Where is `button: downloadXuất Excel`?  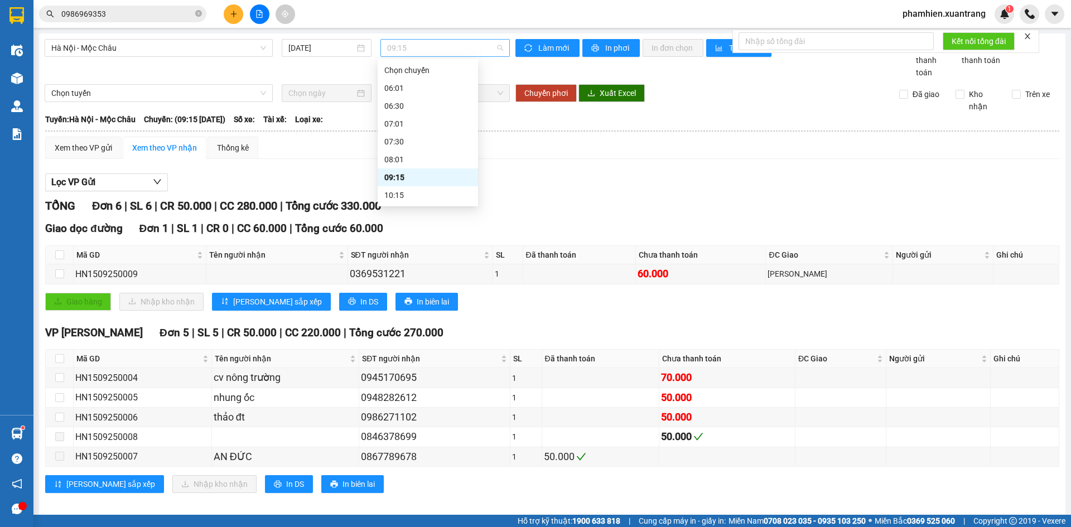
button: downloadXuất Excel is located at coordinates (612, 93).